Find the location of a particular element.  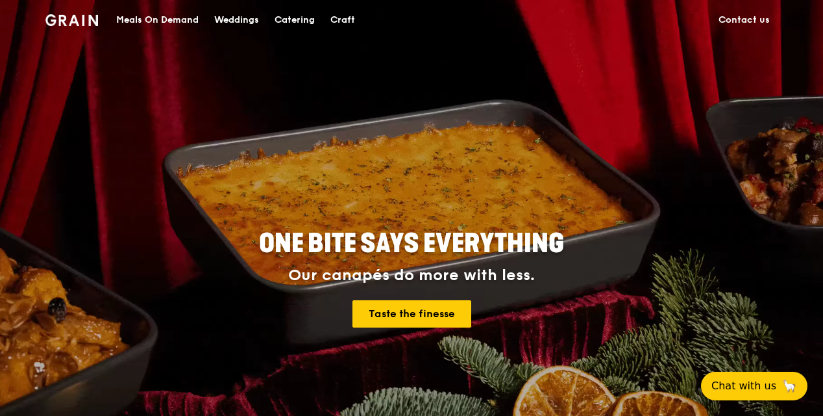

div: Our canapés do more with less. is located at coordinates (412, 275).